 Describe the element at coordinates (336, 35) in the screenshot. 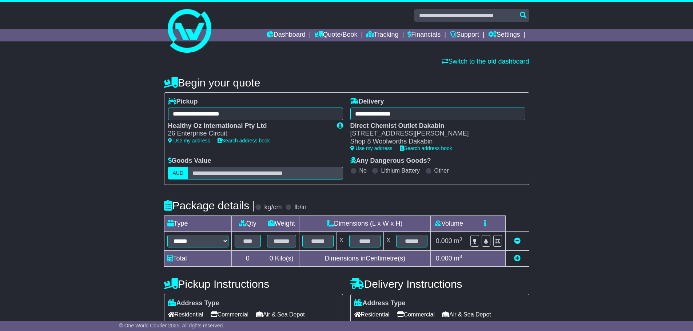

I see `a: Quote/Book` at that location.